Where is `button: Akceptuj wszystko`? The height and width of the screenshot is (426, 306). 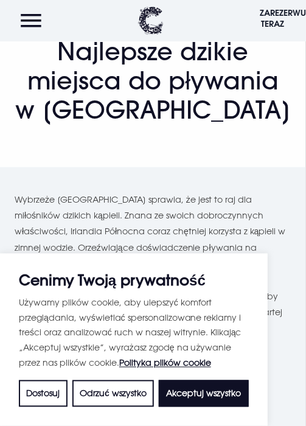 button: Akceptuj wszystko is located at coordinates (204, 394).